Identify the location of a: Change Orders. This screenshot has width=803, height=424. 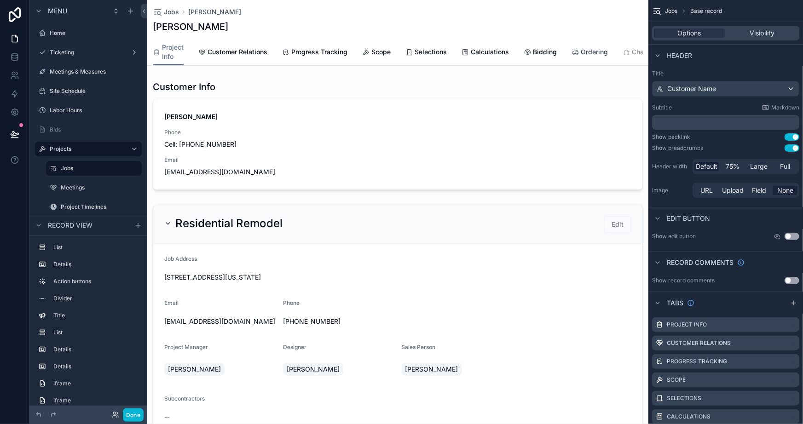
(651, 53).